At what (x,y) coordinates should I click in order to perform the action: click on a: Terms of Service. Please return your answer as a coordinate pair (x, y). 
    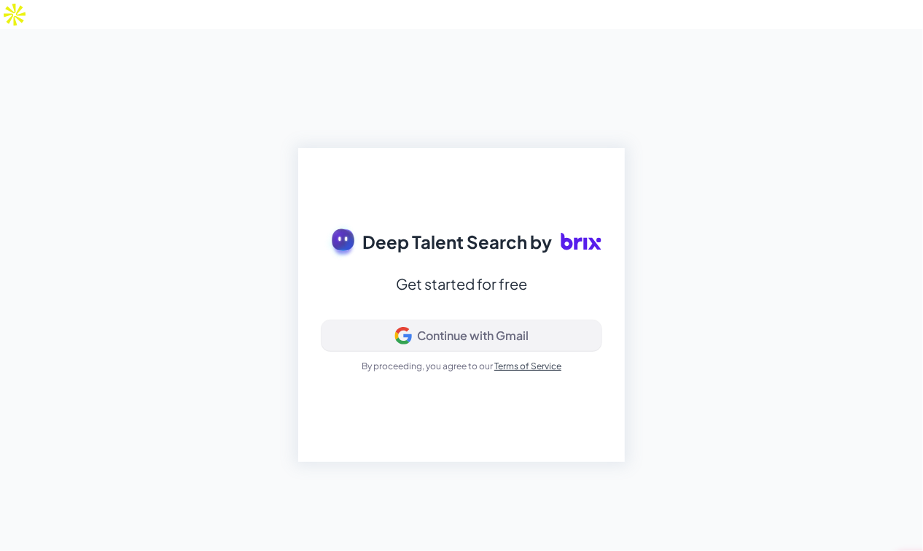
    Looking at the image, I should click on (528, 365).